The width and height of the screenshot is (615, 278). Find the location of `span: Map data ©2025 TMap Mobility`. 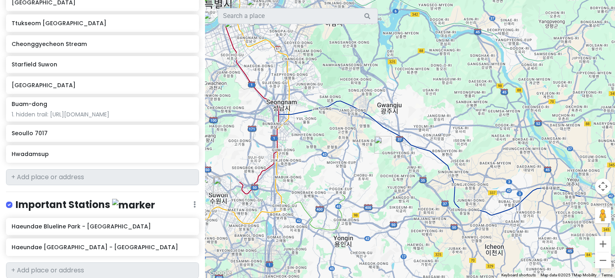

span: Map data ©2025 TMap Mobility is located at coordinates (569, 275).